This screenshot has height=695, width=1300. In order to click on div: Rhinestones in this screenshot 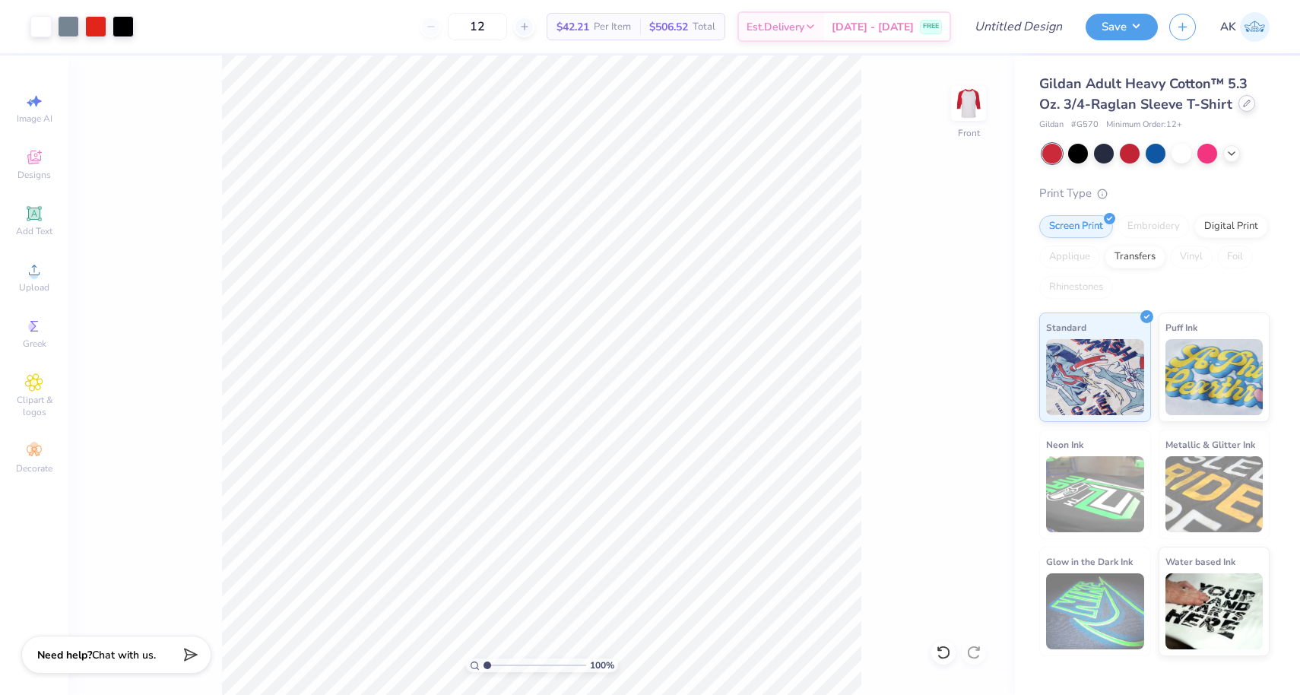, I will do `click(1076, 287)`.